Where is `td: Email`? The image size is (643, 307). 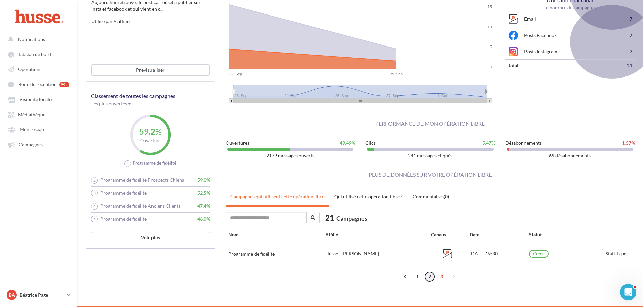
td: Email is located at coordinates (566, 19).